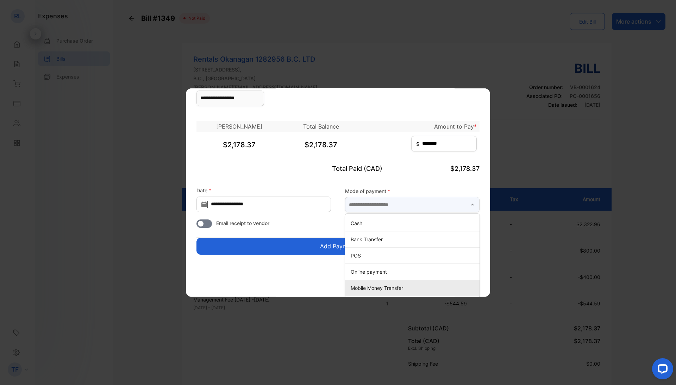  What do you see at coordinates (414, 272) in the screenshot?
I see `p: Online payment` at bounding box center [414, 272].